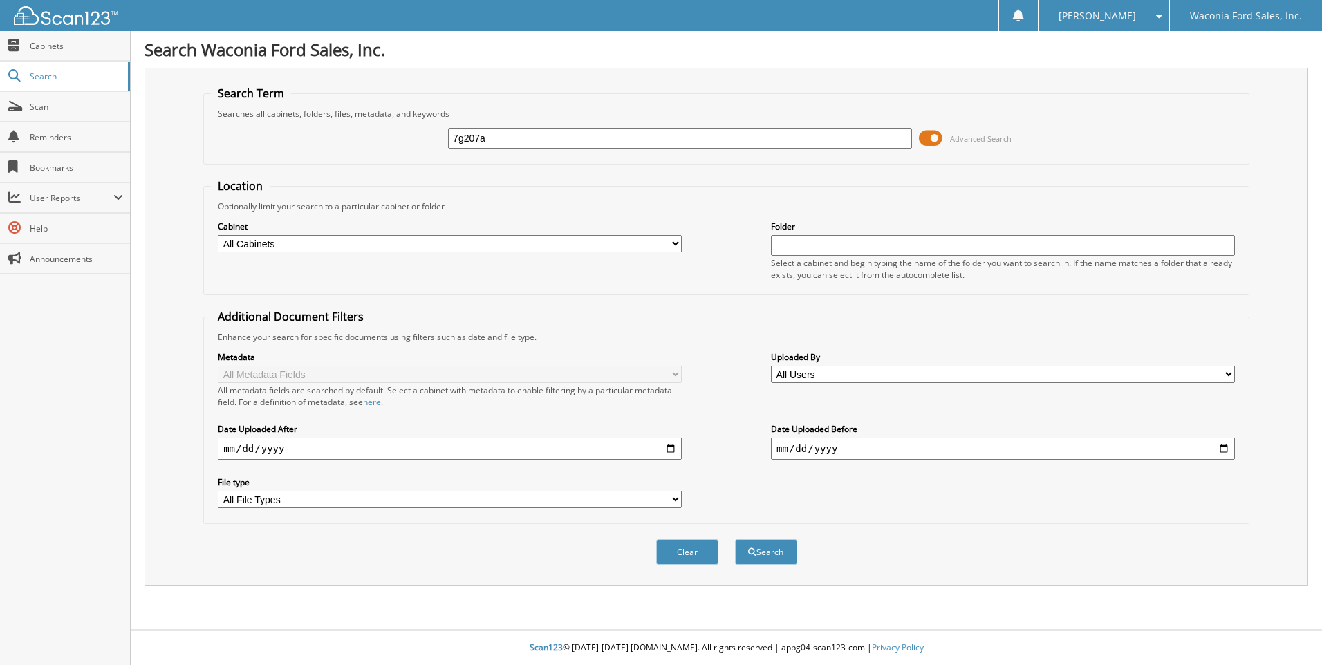 Image resolution: width=1322 pixels, height=665 pixels. Describe the element at coordinates (1246, 16) in the screenshot. I see `span: Waconia Ford Sales, Inc.` at that location.